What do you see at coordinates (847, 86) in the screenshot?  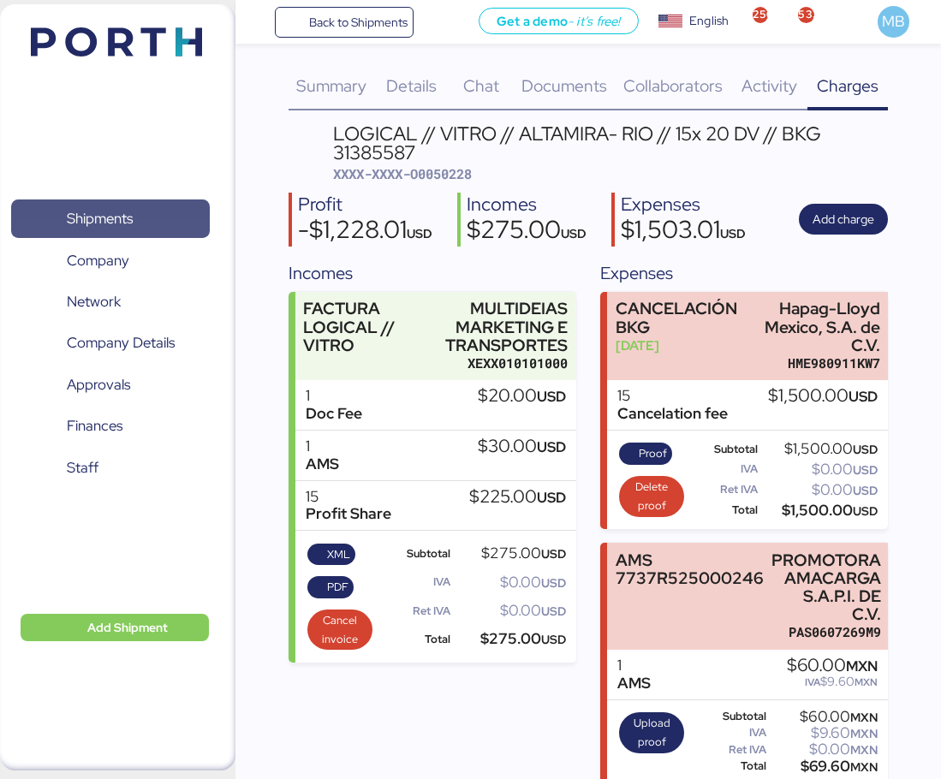 I see `span: Charges` at bounding box center [847, 86].